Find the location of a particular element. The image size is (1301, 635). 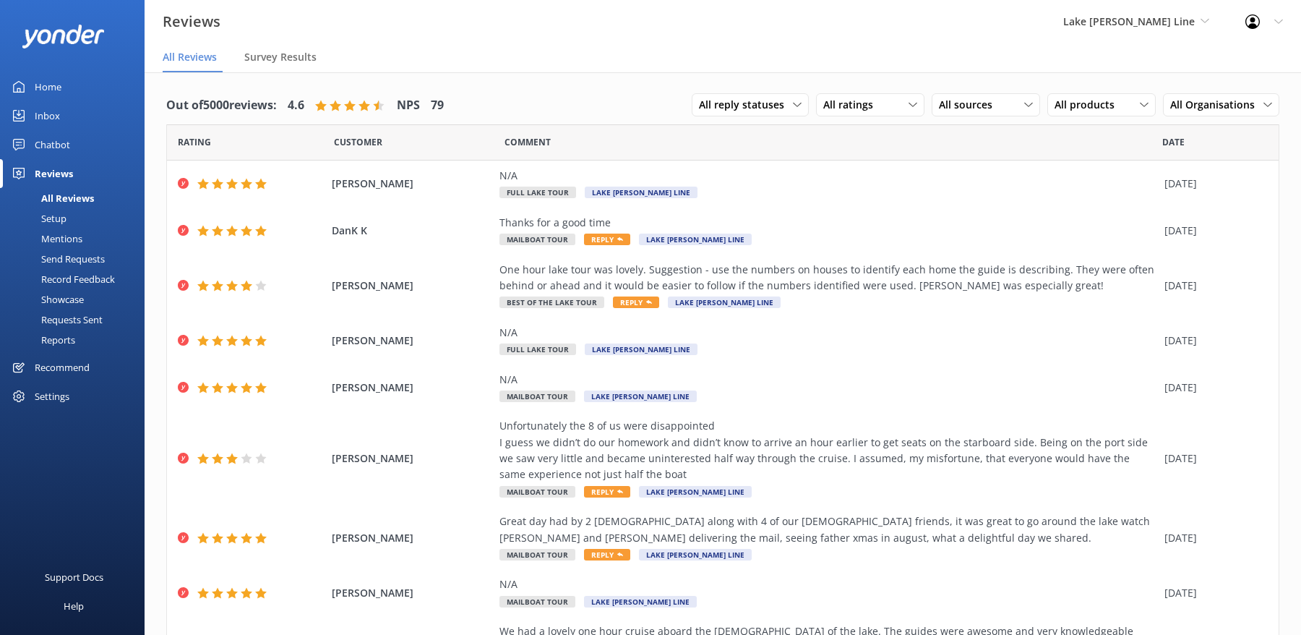

span: All Reviews is located at coordinates (189, 57).